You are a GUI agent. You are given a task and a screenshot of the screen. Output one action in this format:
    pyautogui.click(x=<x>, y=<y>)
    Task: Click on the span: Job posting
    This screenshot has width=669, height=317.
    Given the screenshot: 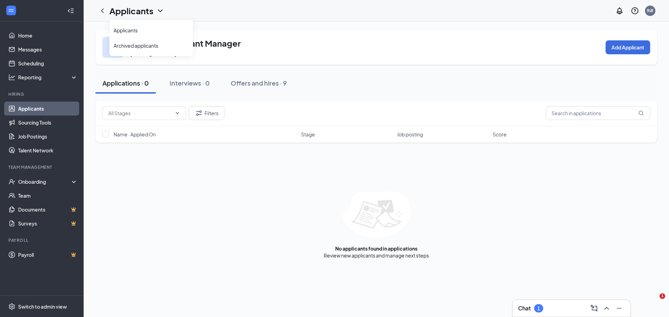 What is the action you would take?
    pyautogui.click(x=410, y=135)
    